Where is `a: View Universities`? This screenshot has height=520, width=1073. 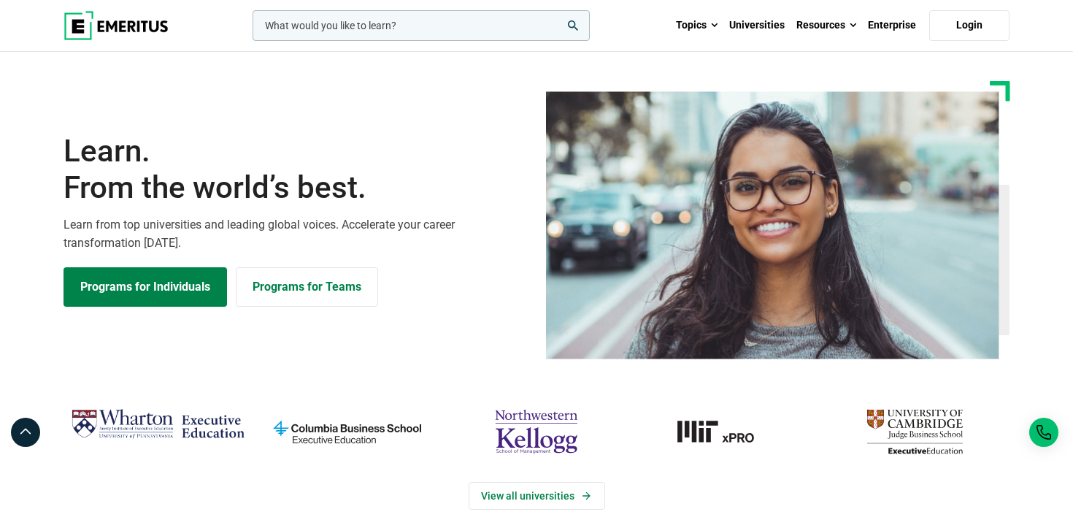
a: View Universities is located at coordinates (537, 496).